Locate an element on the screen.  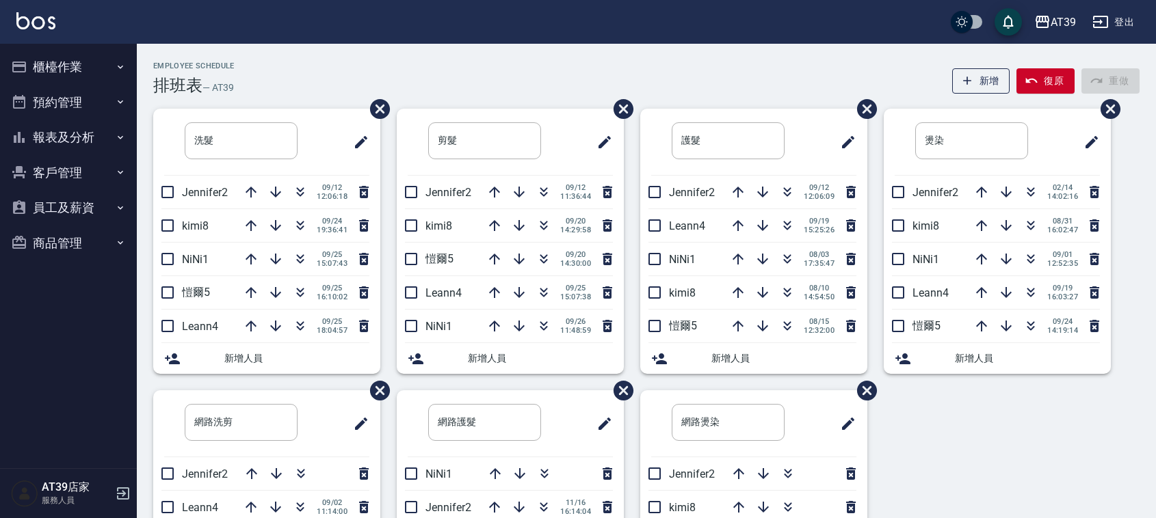
span: 14:29:58 is located at coordinates (575, 230).